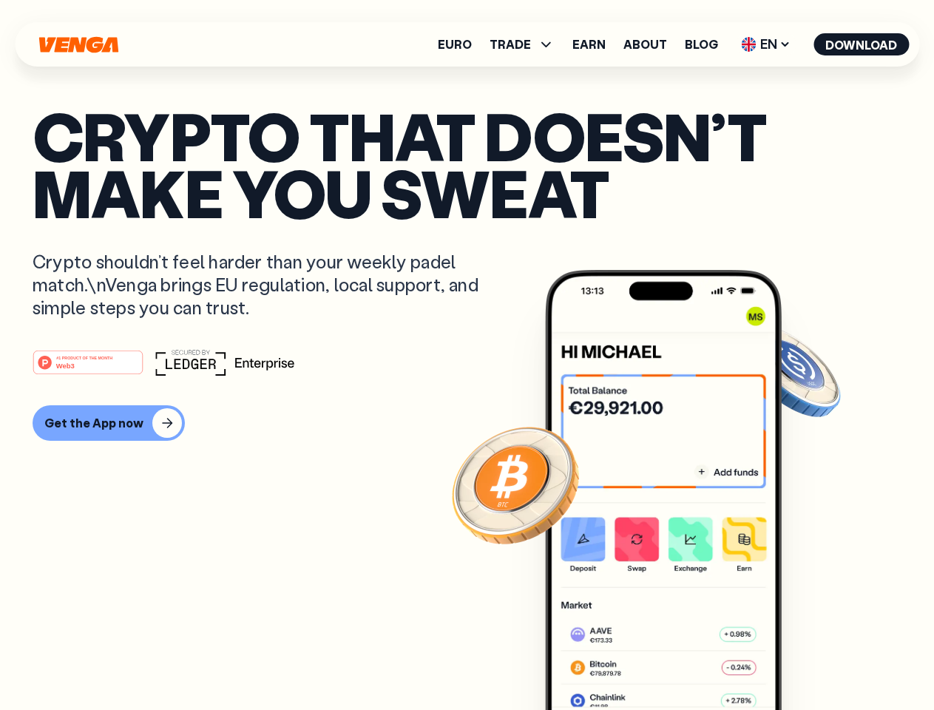 The width and height of the screenshot is (934, 710). What do you see at coordinates (645, 44) in the screenshot?
I see `a: About` at bounding box center [645, 44].